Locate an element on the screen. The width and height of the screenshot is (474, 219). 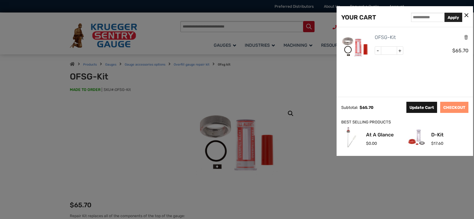
img: At A Glance is located at coordinates (351, 137).